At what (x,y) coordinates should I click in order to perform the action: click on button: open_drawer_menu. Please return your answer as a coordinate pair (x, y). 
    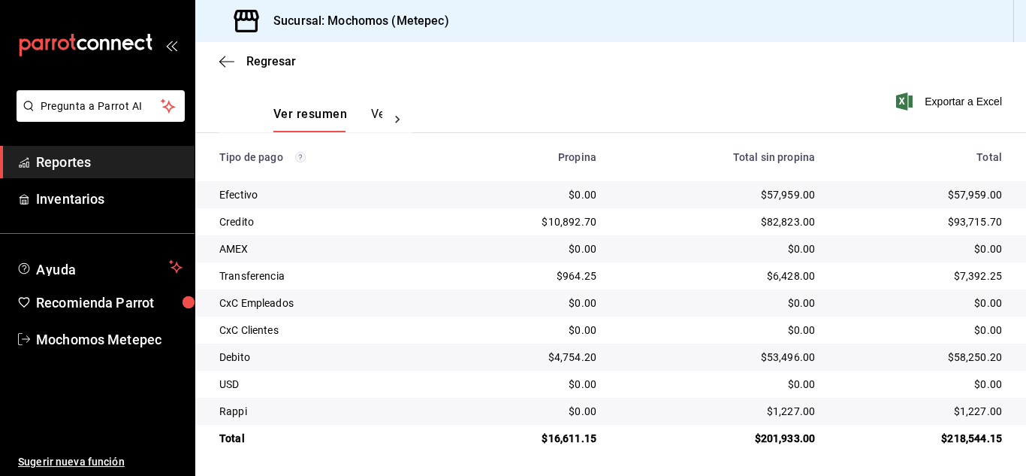
    Looking at the image, I should click on (171, 45).